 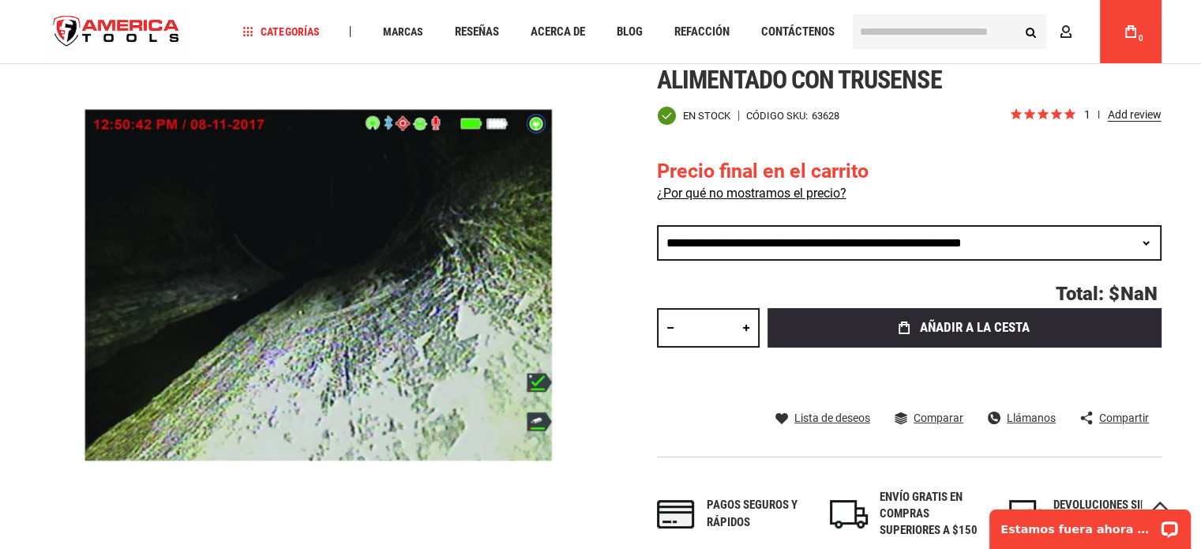 What do you see at coordinates (1139, 294) in the screenshot?
I see `font: NaN` at bounding box center [1139, 294].